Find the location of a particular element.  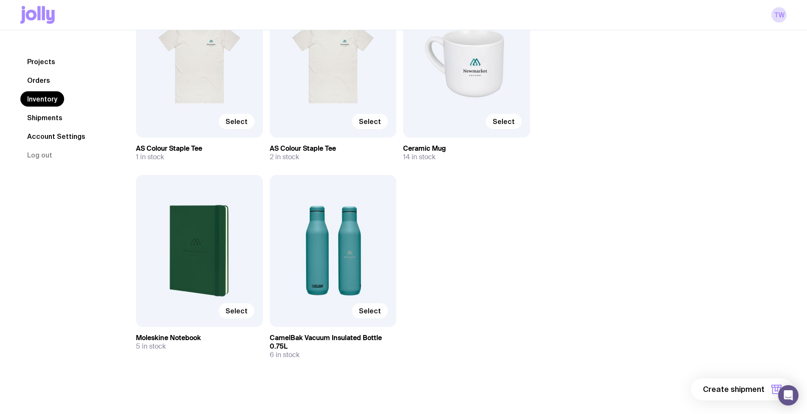

h3: CamelBak Vacuum Insulated Bottle 0.75L is located at coordinates (333, 342).